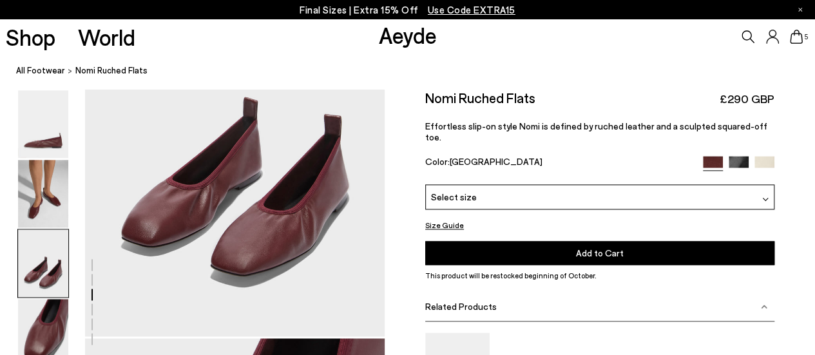  What do you see at coordinates (461, 306) in the screenshot?
I see `span: Related Products` at bounding box center [461, 306].